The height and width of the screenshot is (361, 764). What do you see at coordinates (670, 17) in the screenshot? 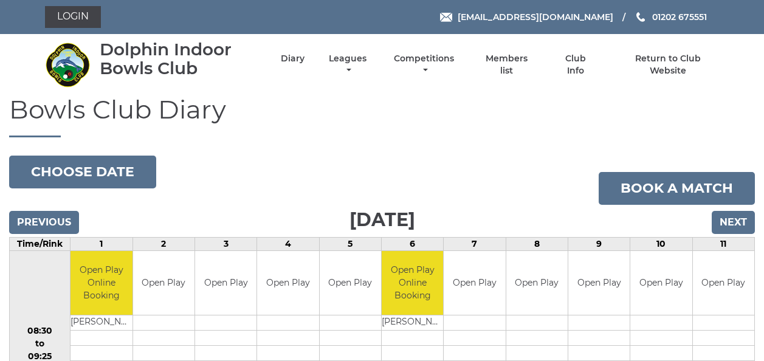
I see `a: Phone us 01202 675551` at bounding box center [670, 17].